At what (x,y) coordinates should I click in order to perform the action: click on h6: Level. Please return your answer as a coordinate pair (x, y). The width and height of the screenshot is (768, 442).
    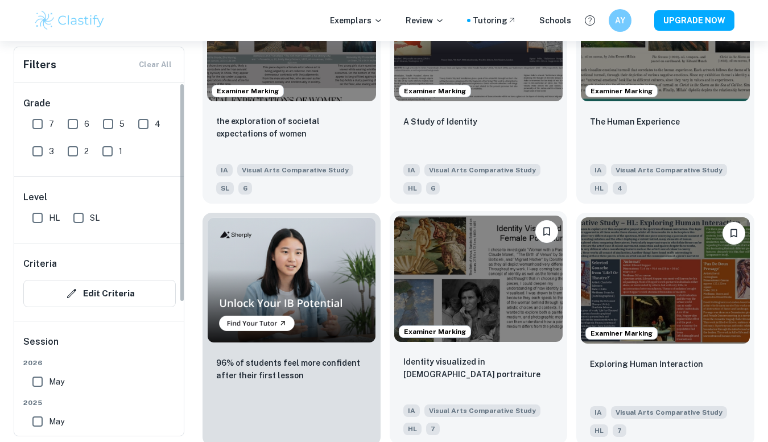
    Looking at the image, I should click on (100, 197).